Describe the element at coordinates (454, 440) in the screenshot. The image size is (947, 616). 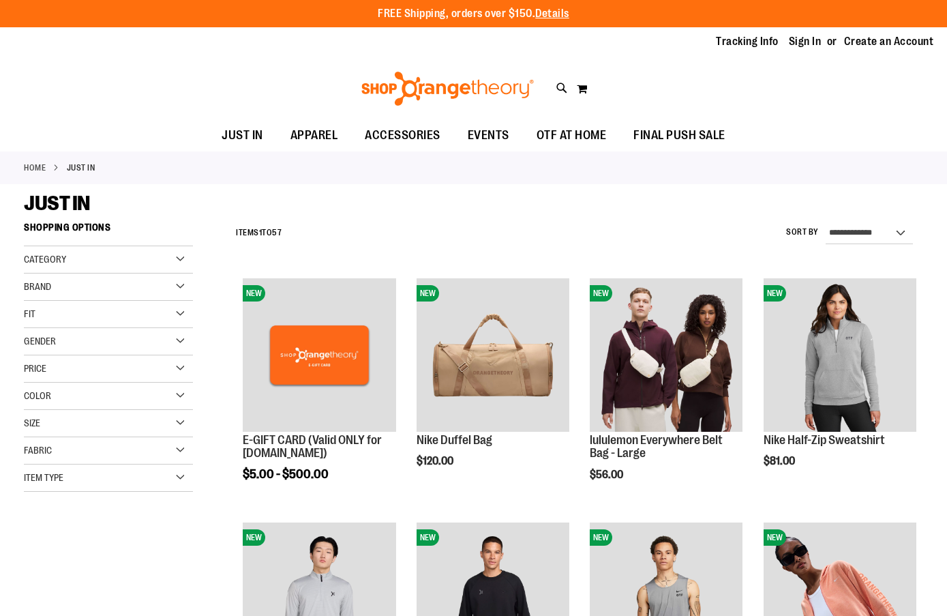
I see `a: Nike Duffel Bag` at that location.